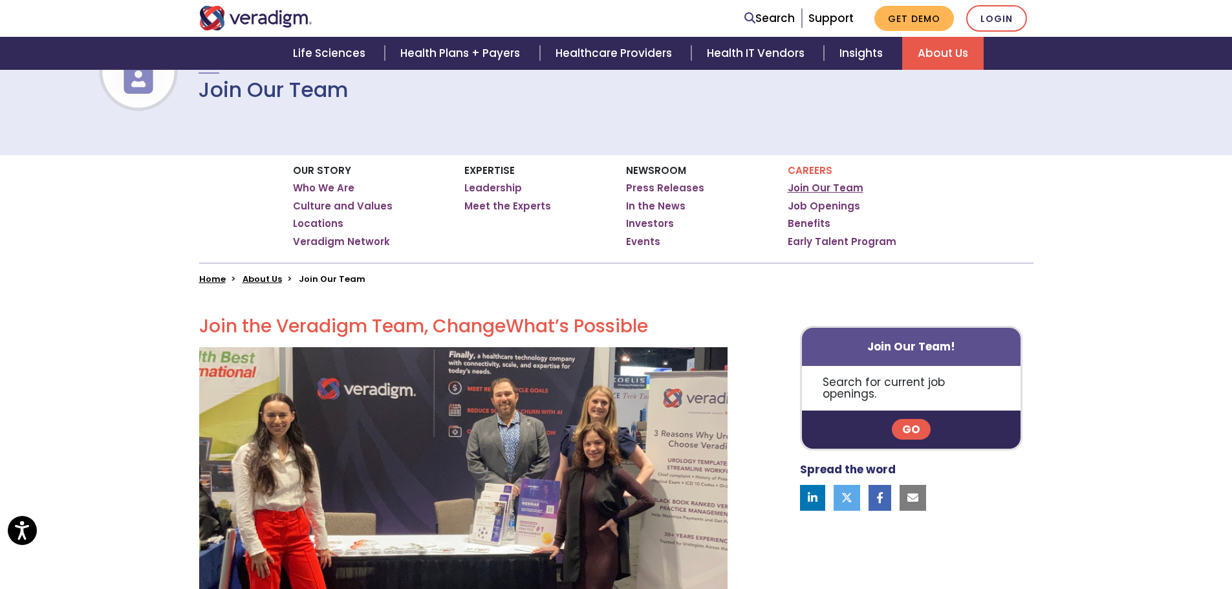 The height and width of the screenshot is (589, 1232). I want to click on a: Get Demo, so click(914, 18).